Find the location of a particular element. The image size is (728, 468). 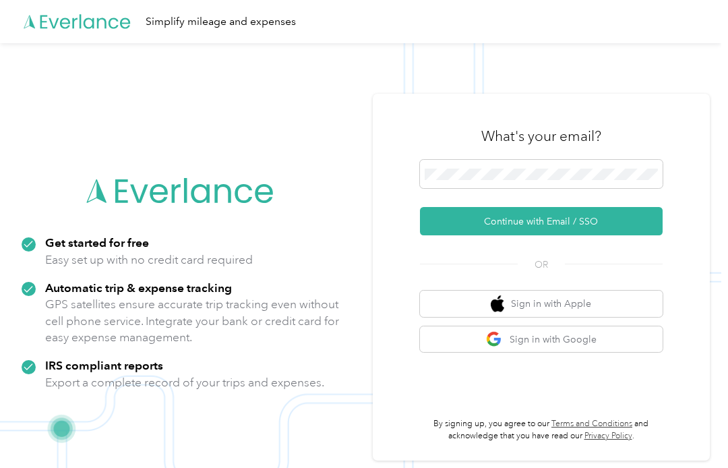

button: google logoSign in with Google is located at coordinates (541, 339).